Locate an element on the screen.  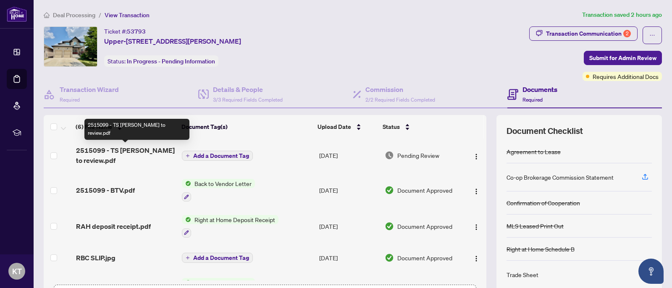
span: 2515099 - BTV.pdf is located at coordinates (105, 190).